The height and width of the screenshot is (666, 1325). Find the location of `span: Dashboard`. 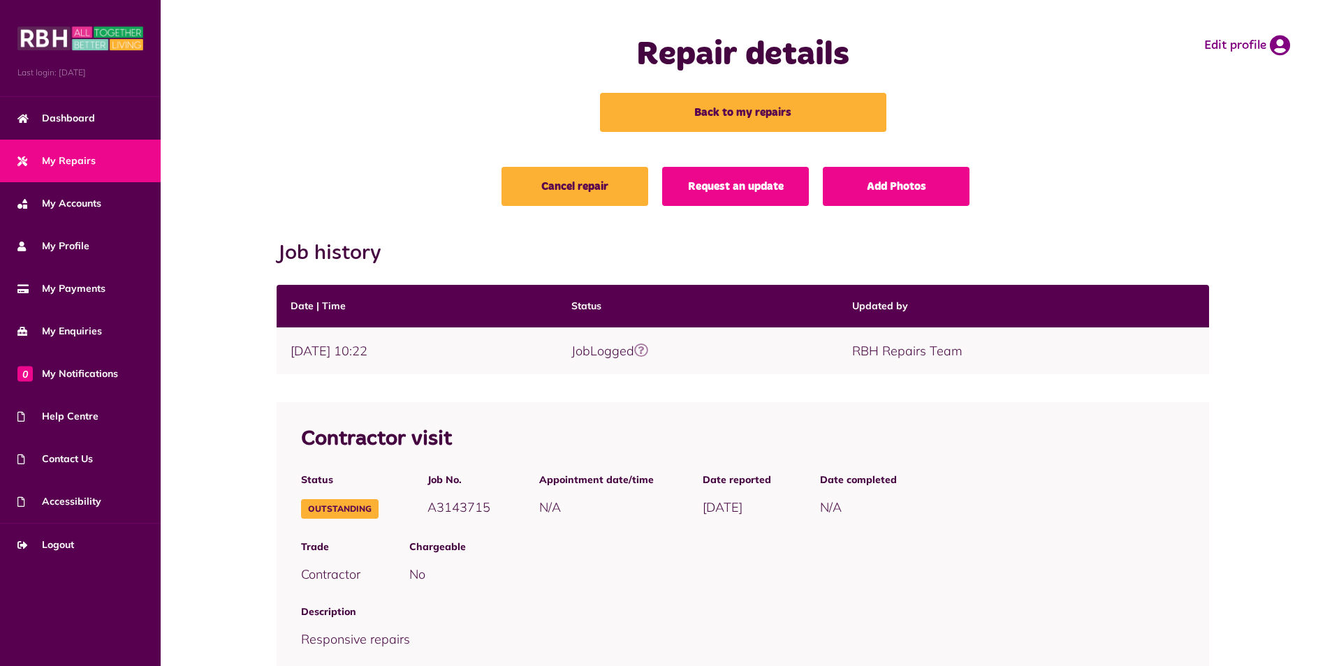

span: Dashboard is located at coordinates (56, 118).